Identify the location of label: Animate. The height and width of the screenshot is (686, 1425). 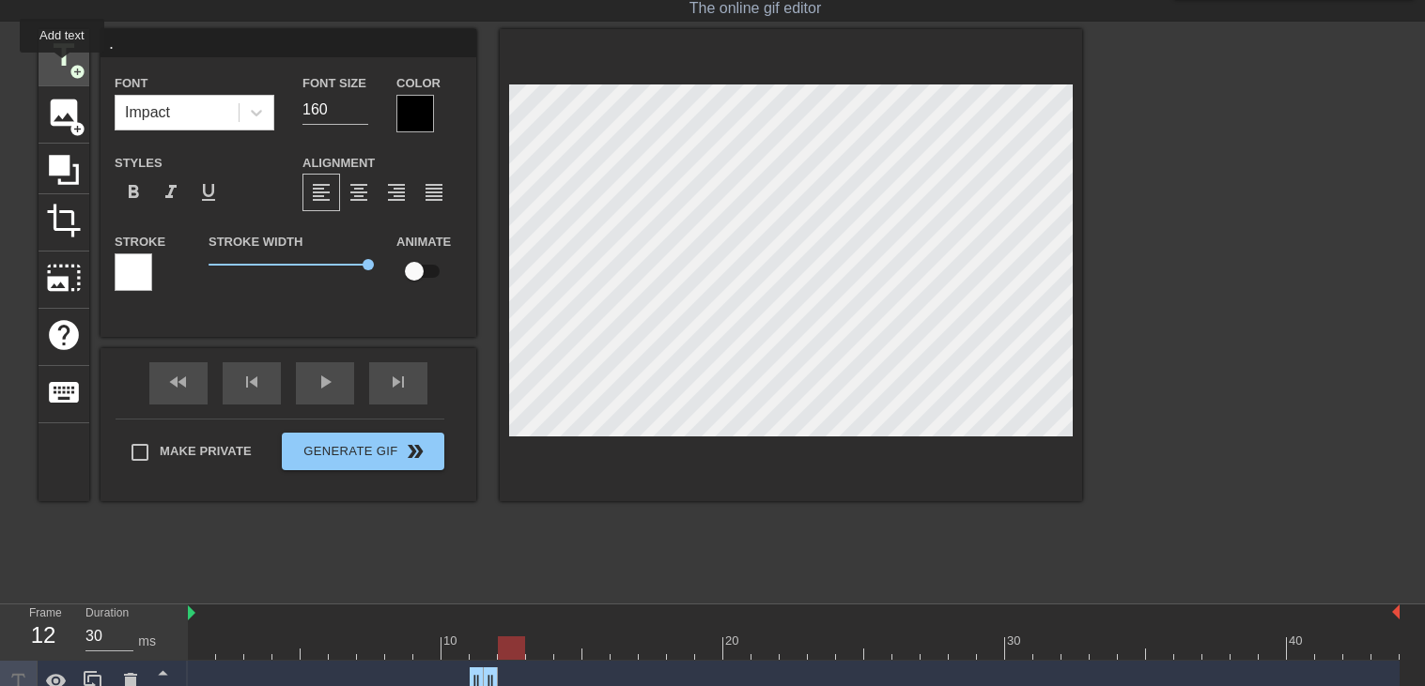
(424, 242).